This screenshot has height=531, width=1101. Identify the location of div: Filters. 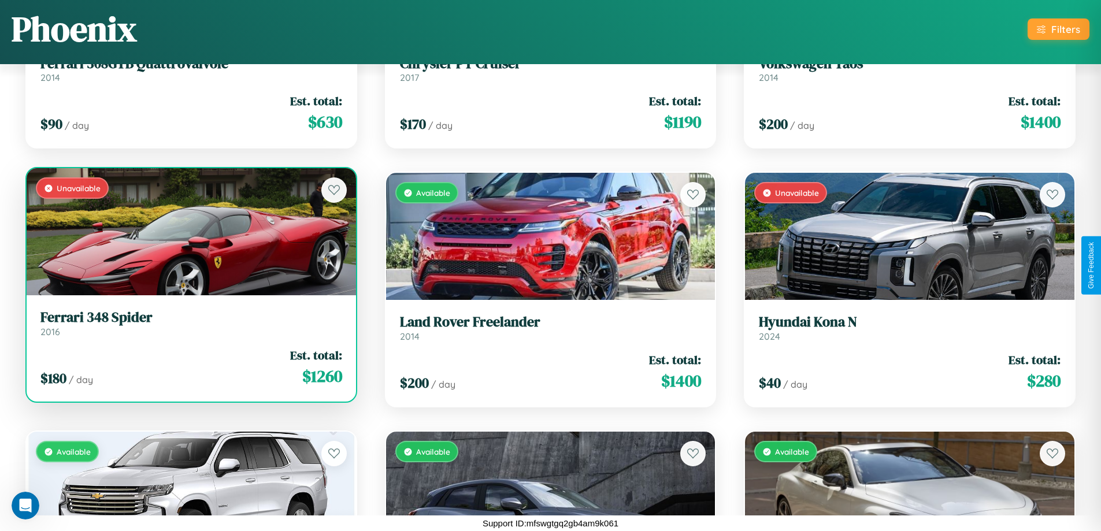
(1065, 29).